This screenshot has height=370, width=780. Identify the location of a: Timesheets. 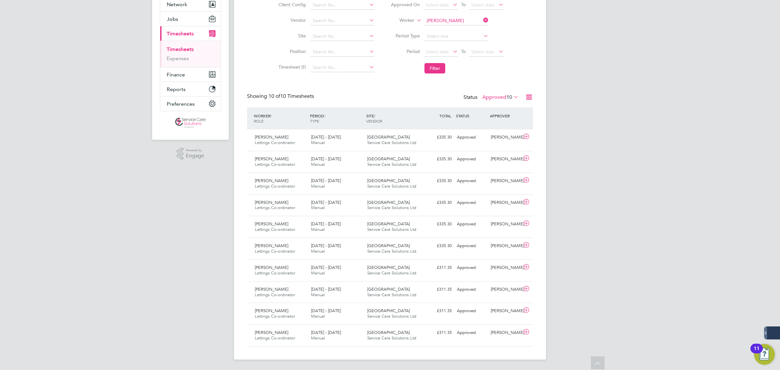
(180, 49).